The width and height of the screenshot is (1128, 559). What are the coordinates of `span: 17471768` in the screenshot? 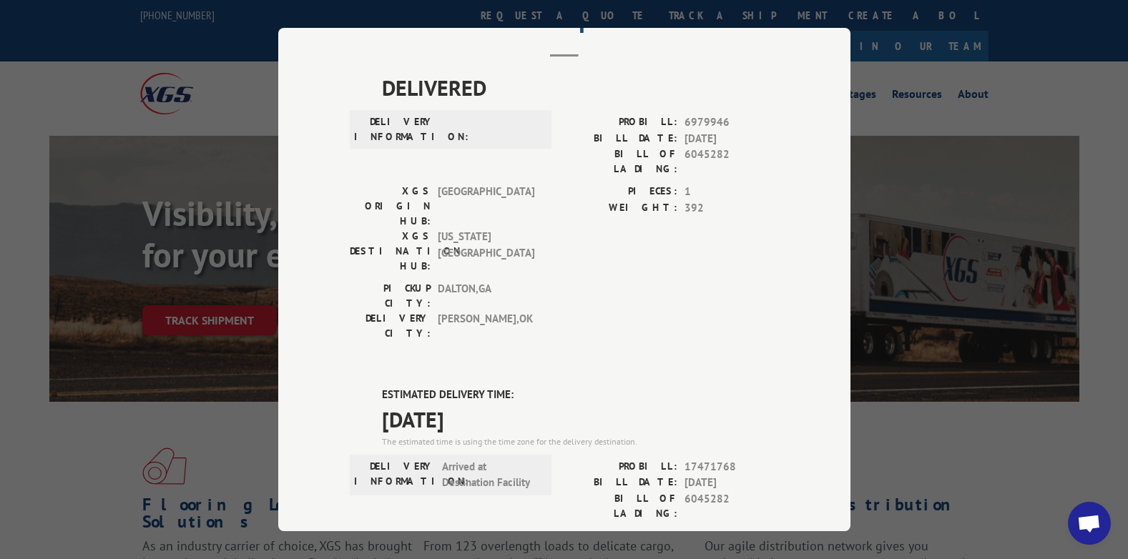 It's located at (731, 467).